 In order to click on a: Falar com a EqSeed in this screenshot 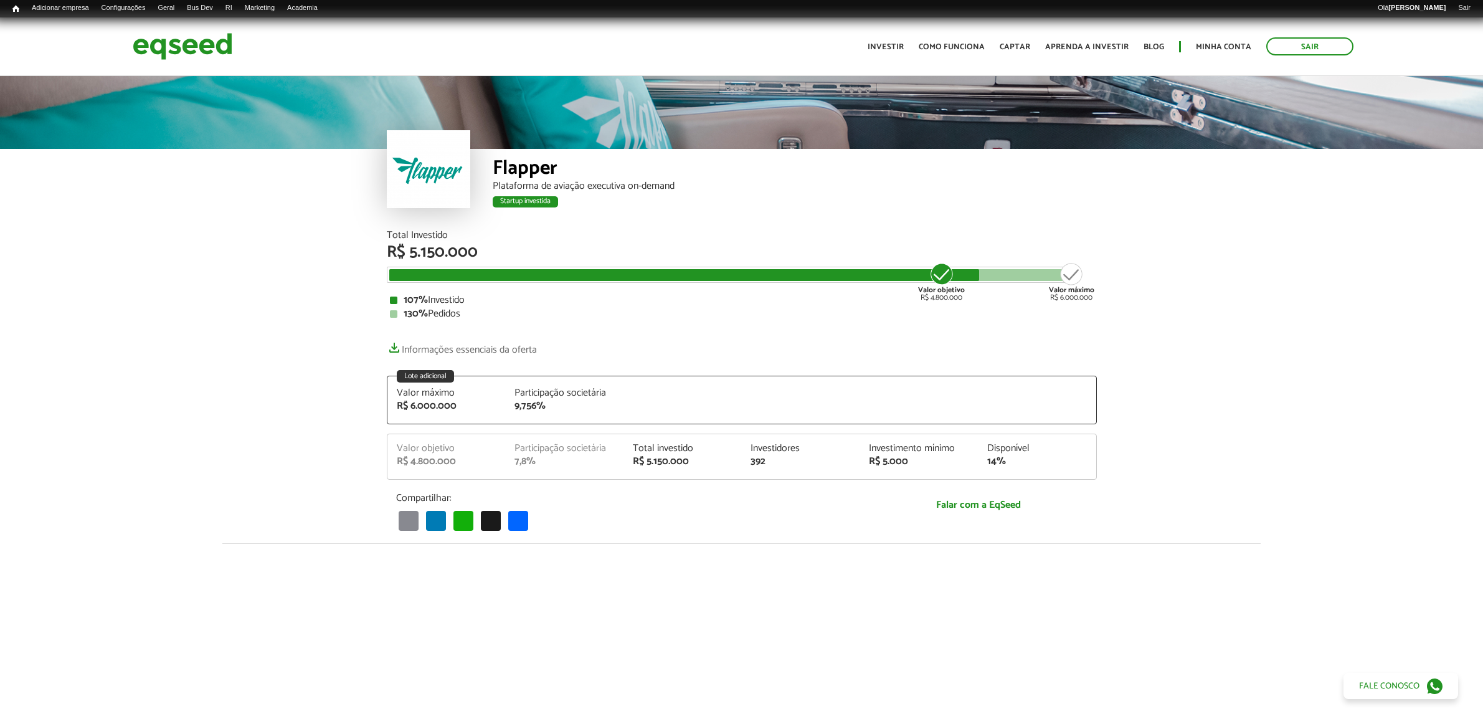, I will do `click(979, 505)`.